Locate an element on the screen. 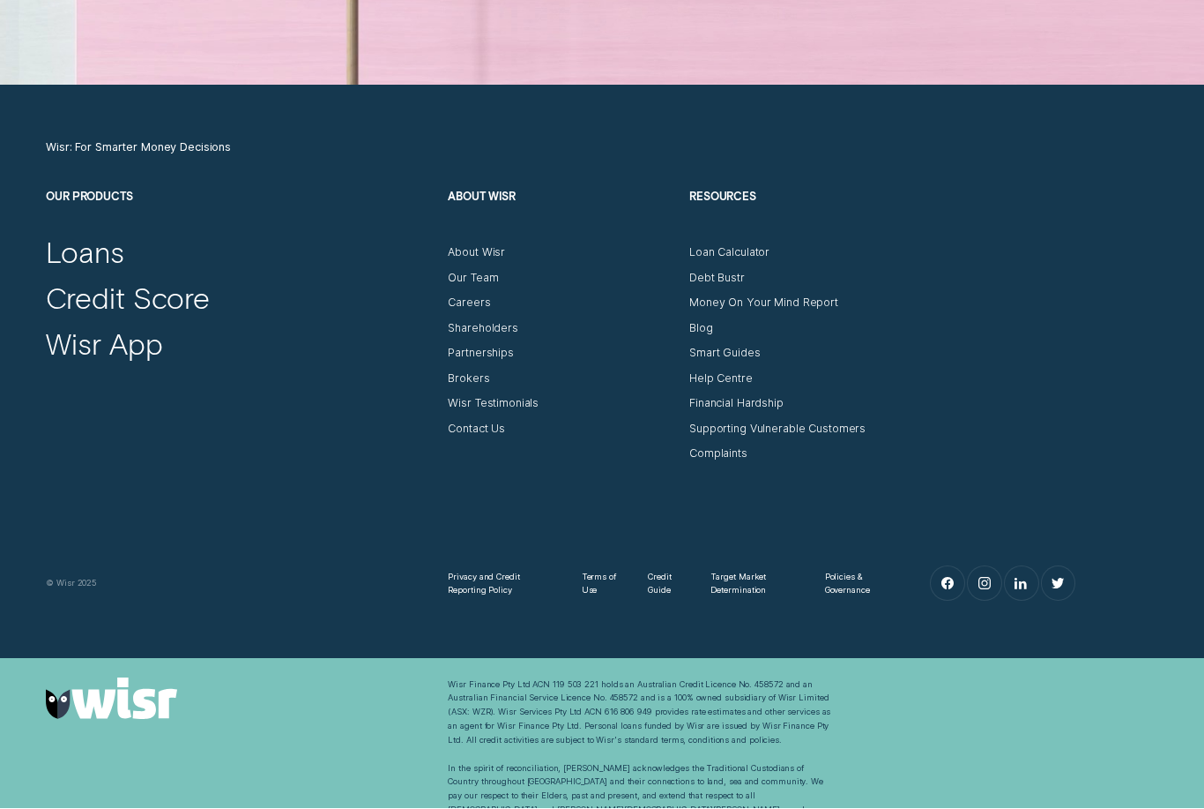  div: About Wisr is located at coordinates (476, 253).